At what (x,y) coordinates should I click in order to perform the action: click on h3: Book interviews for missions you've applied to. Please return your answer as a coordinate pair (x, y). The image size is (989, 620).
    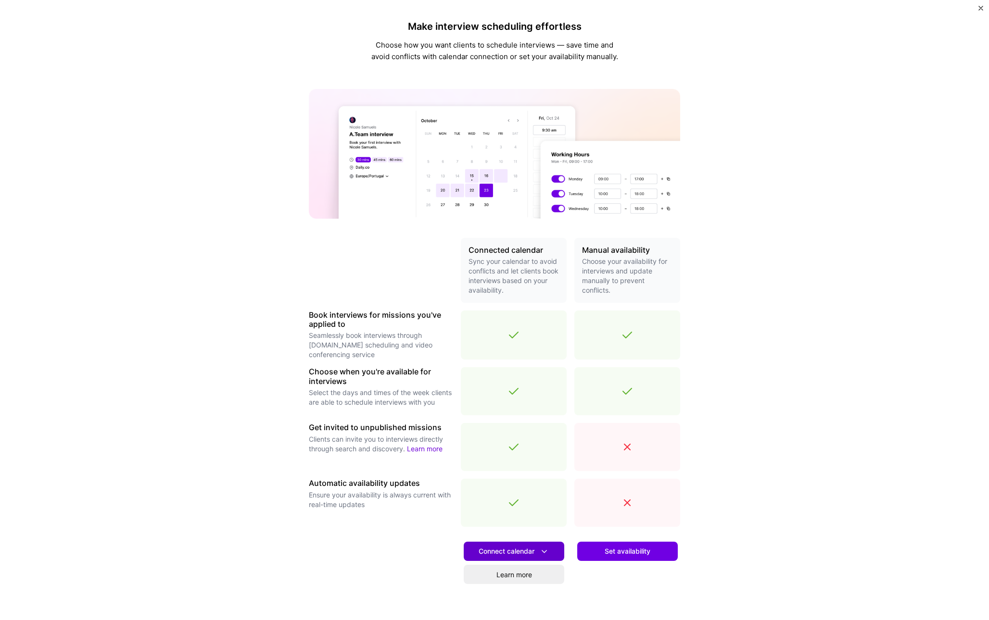
    Looking at the image, I should click on (381, 320).